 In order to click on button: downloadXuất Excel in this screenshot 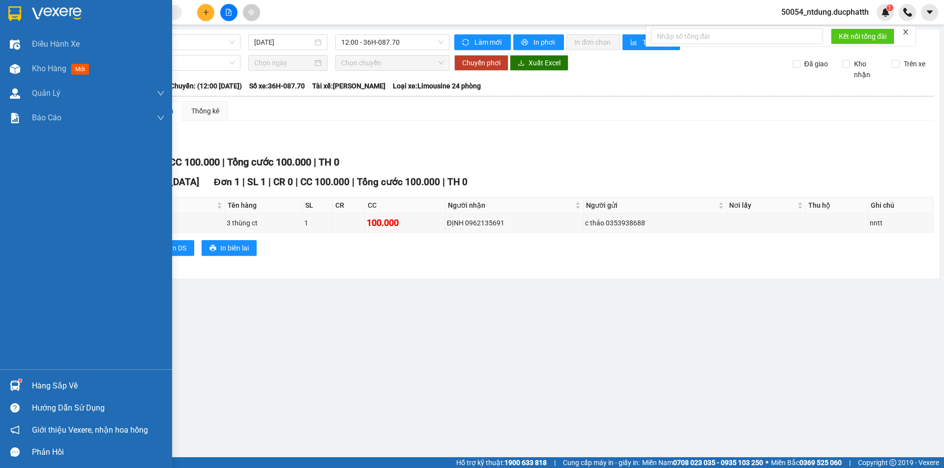, I will do `click(539, 63)`.